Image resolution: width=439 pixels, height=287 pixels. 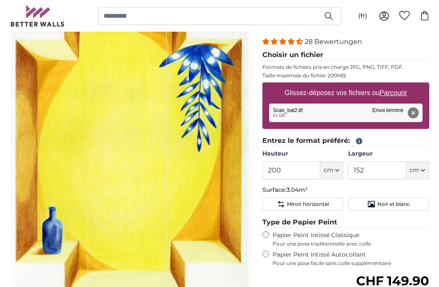 I want to click on button: Noir et blanc, so click(x=389, y=204).